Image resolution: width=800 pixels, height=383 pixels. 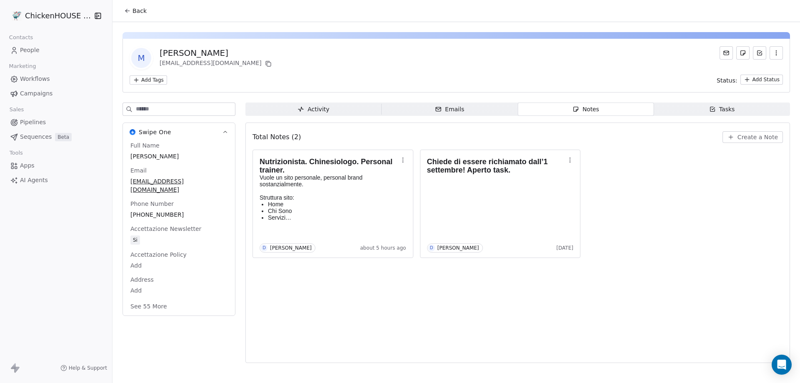 What do you see at coordinates (132, 132) in the screenshot?
I see `img: Swipe One` at bounding box center [132, 132].